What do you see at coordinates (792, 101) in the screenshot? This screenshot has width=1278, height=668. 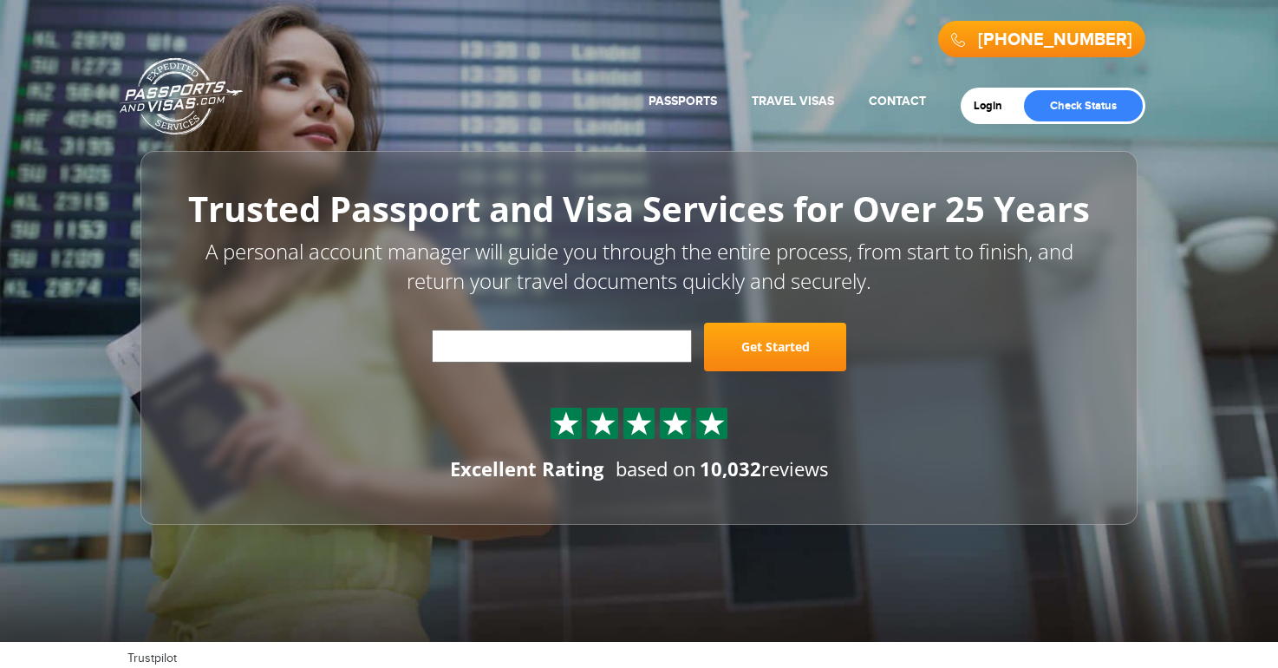 I see `a: Travel Visas` at bounding box center [792, 101].